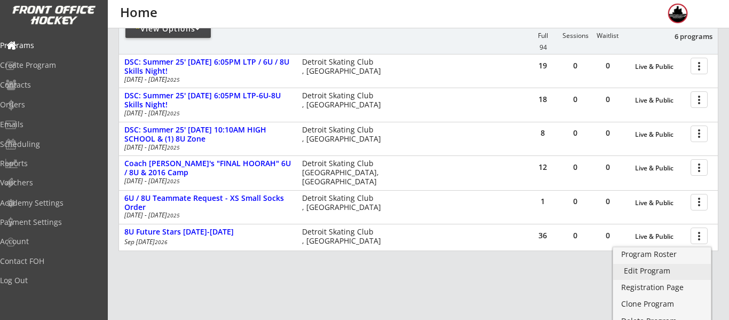 The height and width of the screenshot is (320, 729). What do you see at coordinates (662, 271) in the screenshot?
I see `div: Edit Program` at bounding box center [662, 271].